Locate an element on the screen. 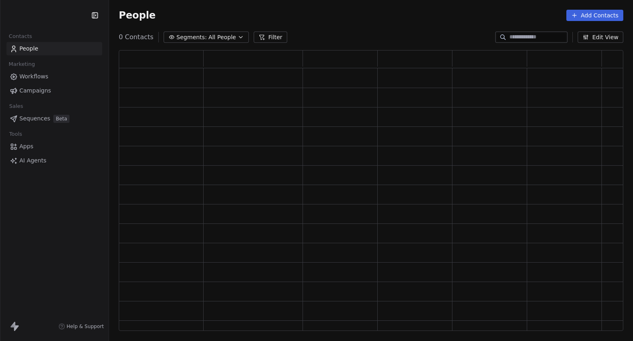 This screenshot has width=633, height=341. span: Campaigns is located at coordinates (35, 91).